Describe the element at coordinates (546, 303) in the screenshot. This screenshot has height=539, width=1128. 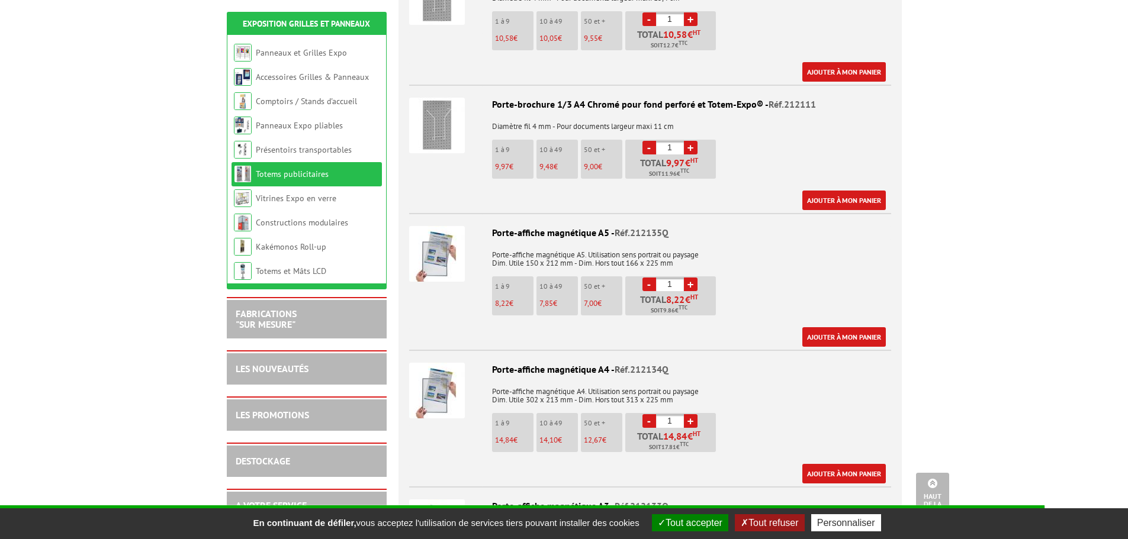
I see `span: 7,85` at that location.